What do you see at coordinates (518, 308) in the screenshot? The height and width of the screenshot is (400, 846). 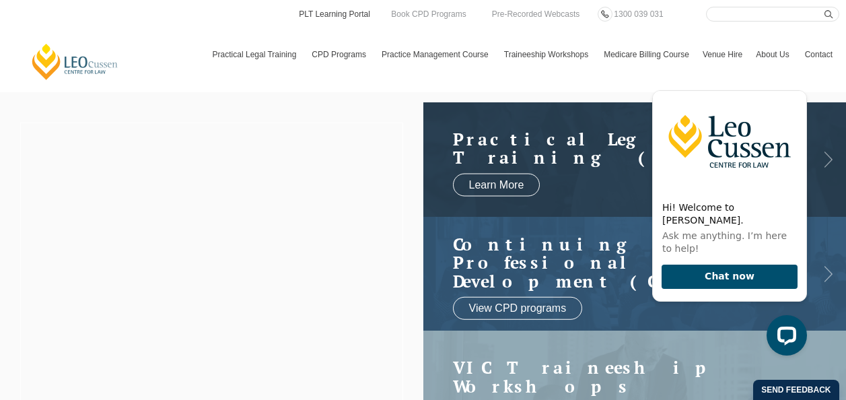 I see `a: View CPD programs` at bounding box center [518, 308].